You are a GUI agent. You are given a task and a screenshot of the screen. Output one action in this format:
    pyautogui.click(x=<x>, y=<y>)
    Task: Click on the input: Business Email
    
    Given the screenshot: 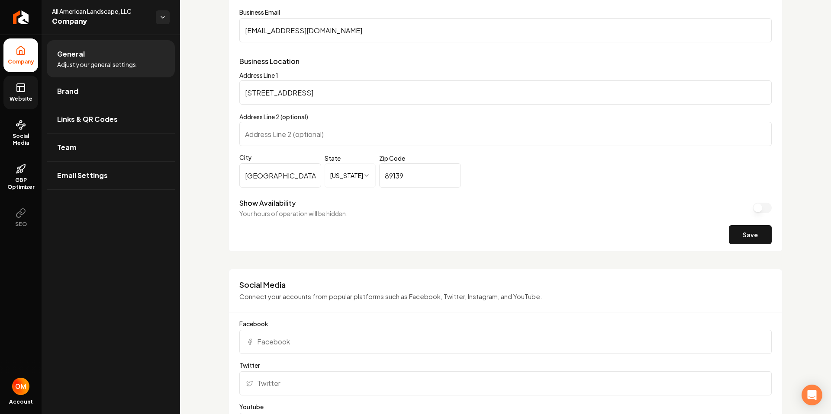 What is the action you would take?
    pyautogui.click(x=505, y=30)
    